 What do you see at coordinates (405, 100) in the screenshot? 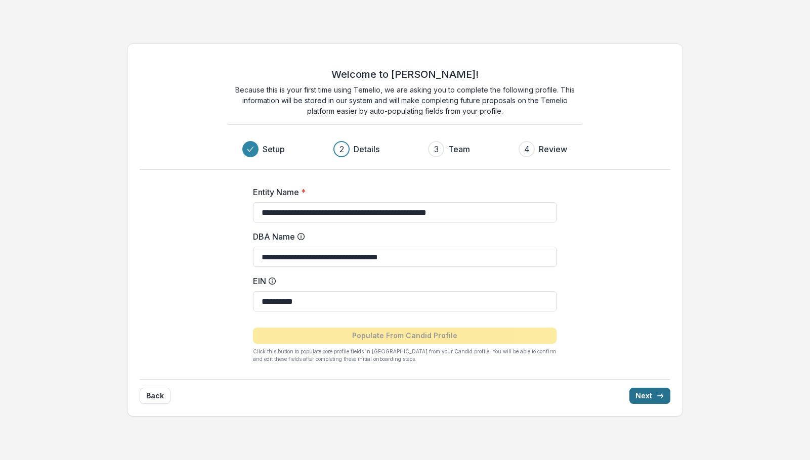
I see `p: Because this is your first time using Temelio, we are asking you to complete the following profil...` at bounding box center [405, 100].